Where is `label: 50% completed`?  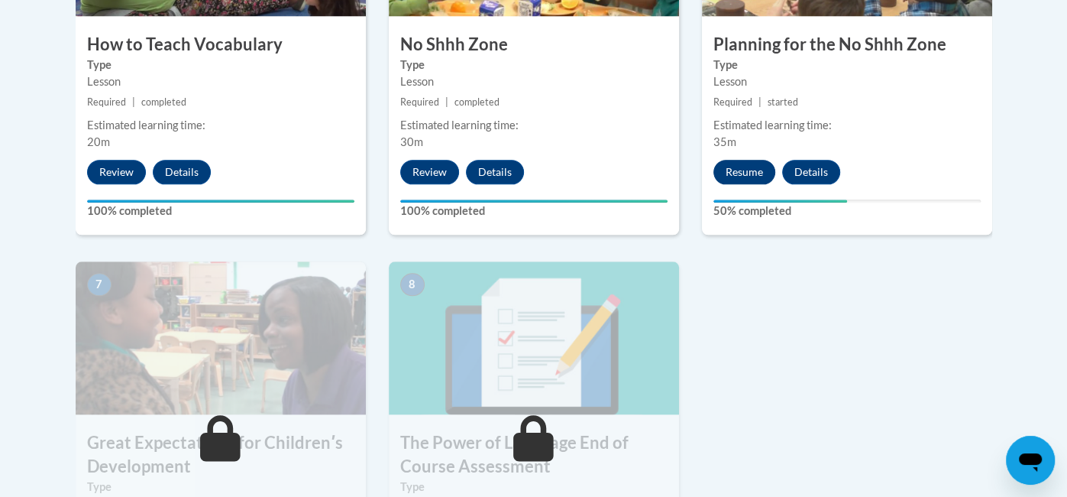
label: 50% completed is located at coordinates (847, 211).